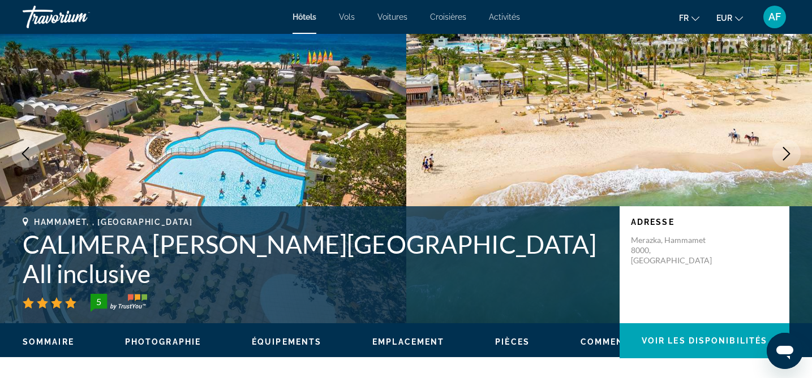  What do you see at coordinates (504, 17) in the screenshot?
I see `a: Activités` at bounding box center [504, 17].